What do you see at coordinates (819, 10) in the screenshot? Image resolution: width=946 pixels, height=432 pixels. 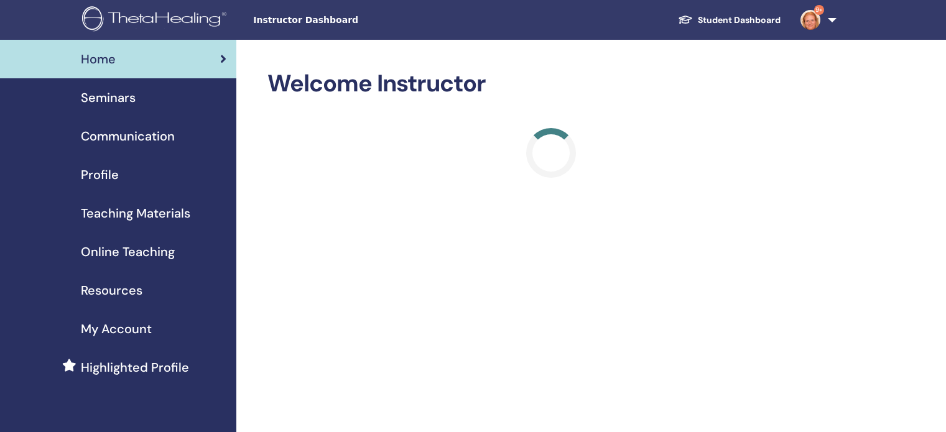 I see `span: 9+` at bounding box center [819, 10].